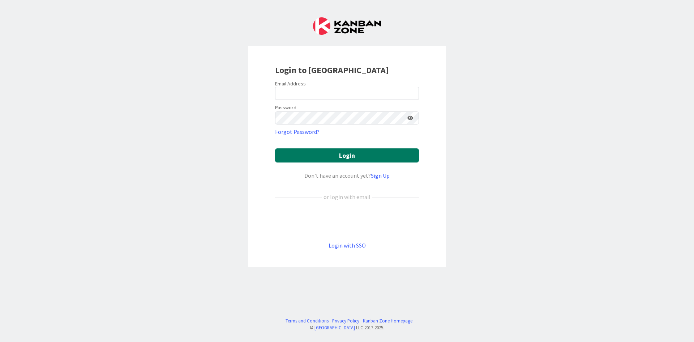 The image size is (694, 342). What do you see at coordinates (307, 320) in the screenshot?
I see `a: Terms and Conditions` at bounding box center [307, 320].